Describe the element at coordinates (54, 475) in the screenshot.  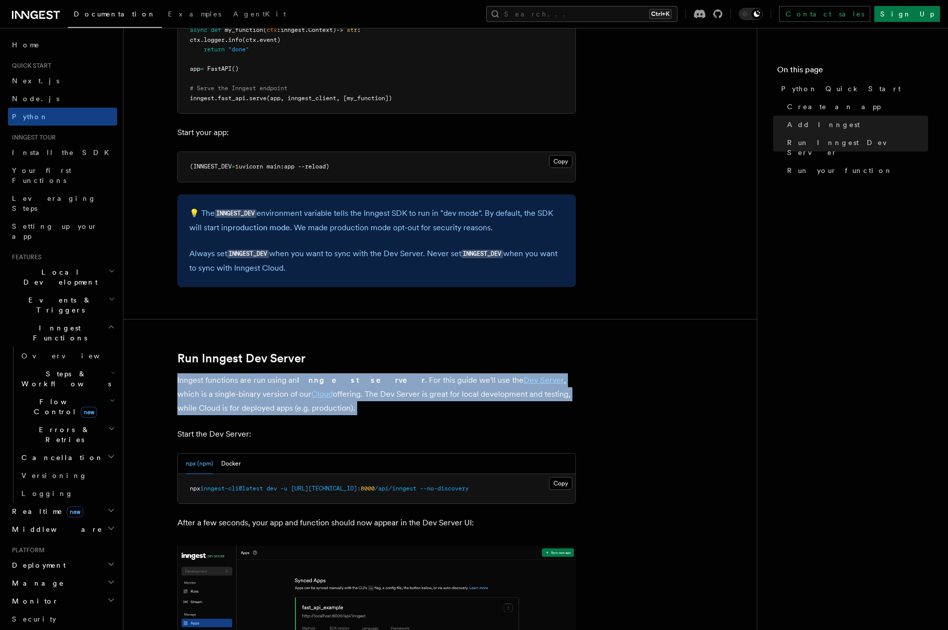
I see `span: Versioning` at that location.